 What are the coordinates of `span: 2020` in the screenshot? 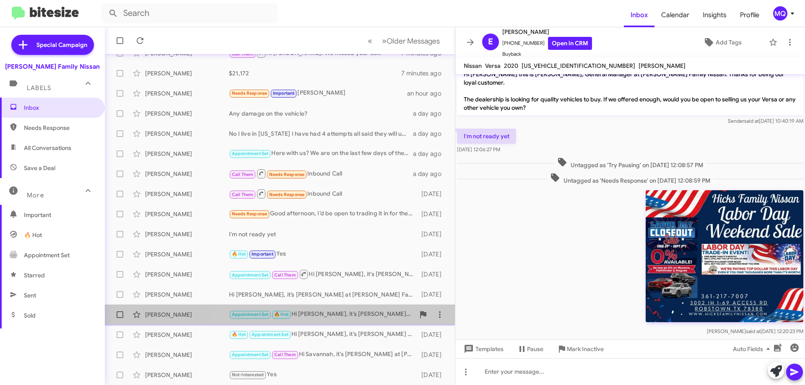 It's located at (511, 66).